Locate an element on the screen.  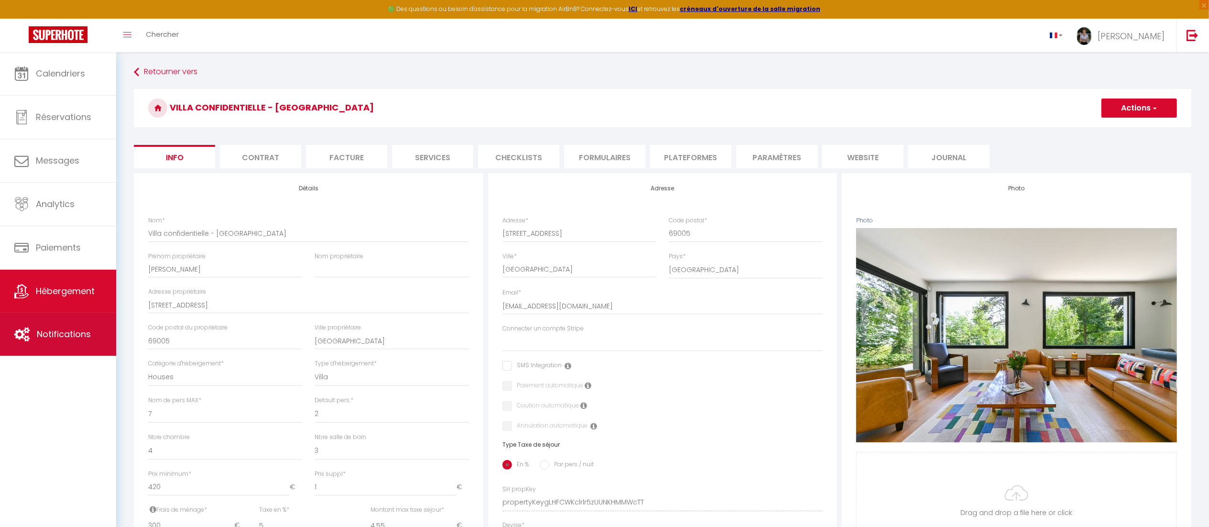
label: Prix minimum is located at coordinates (170, 474).